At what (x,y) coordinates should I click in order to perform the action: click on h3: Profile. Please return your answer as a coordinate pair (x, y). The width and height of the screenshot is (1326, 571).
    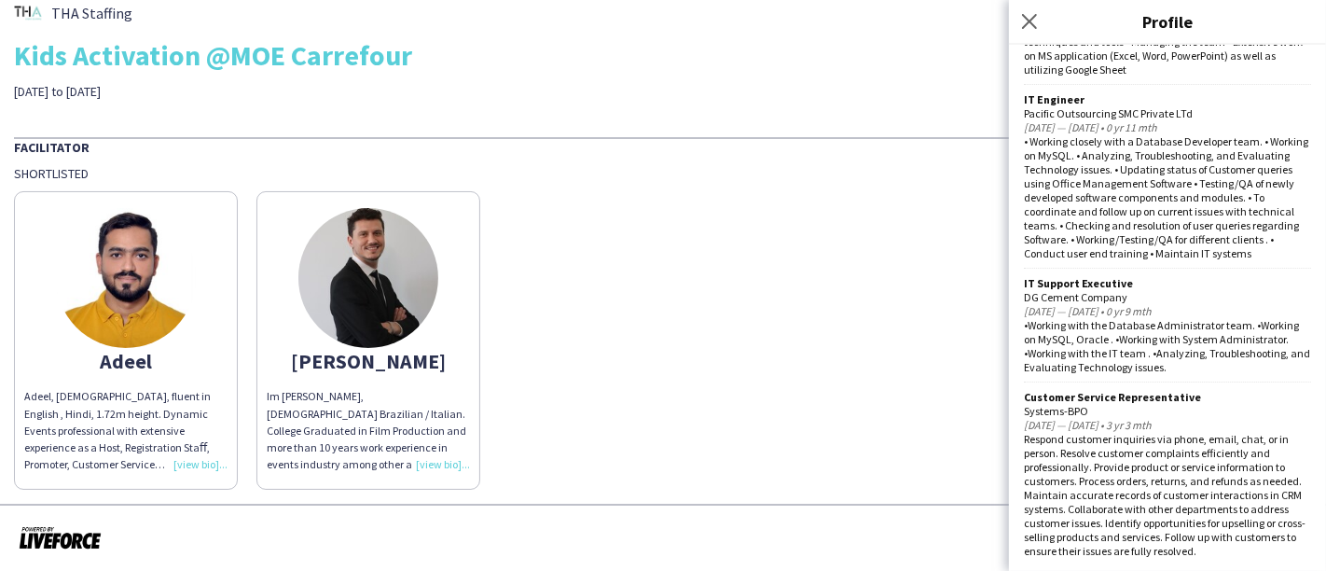
    Looking at the image, I should click on (1168, 21).